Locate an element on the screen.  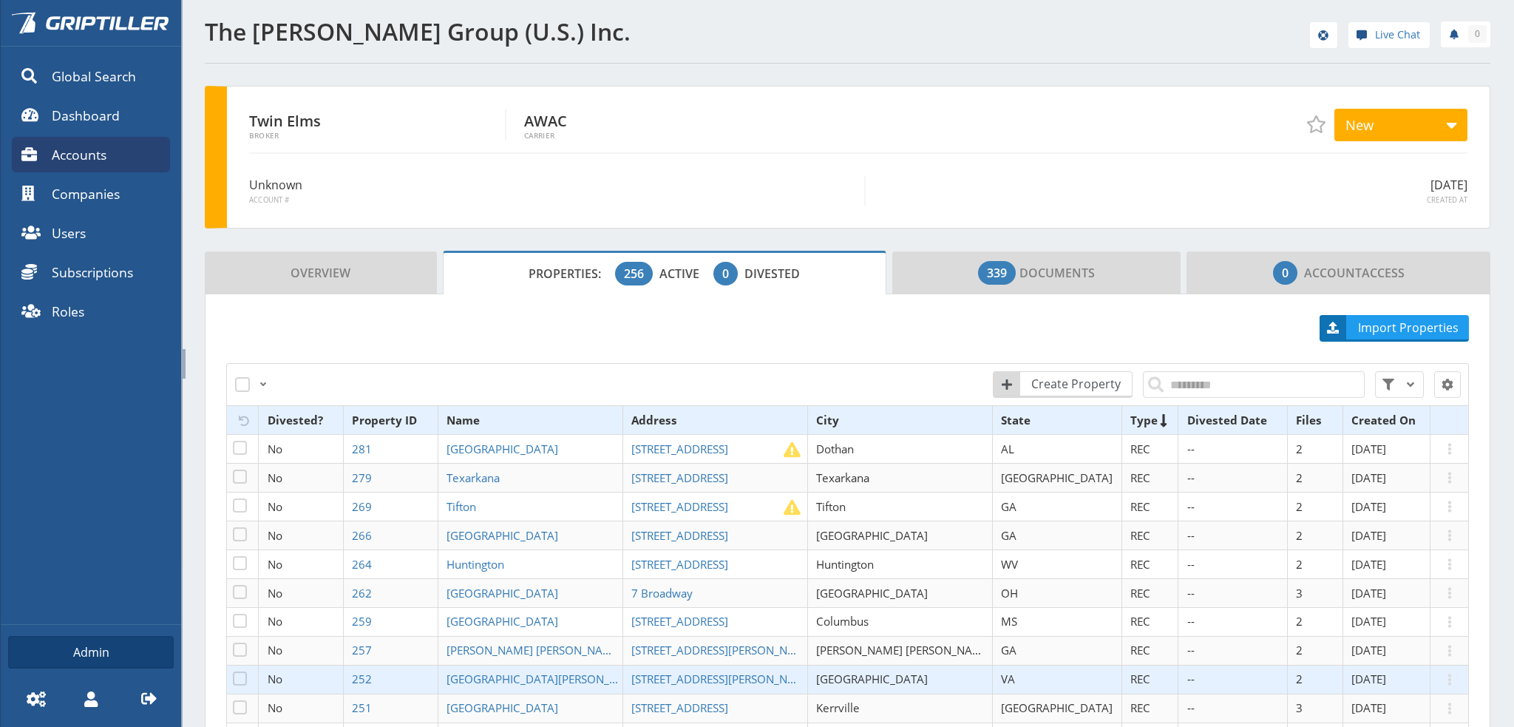
th: Type is located at coordinates (1149, 420).